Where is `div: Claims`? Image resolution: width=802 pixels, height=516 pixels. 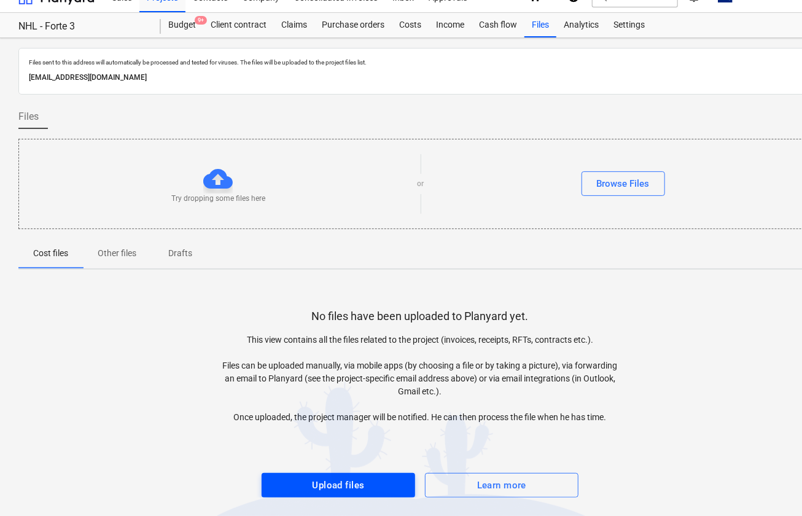
div: Claims is located at coordinates (294, 25).